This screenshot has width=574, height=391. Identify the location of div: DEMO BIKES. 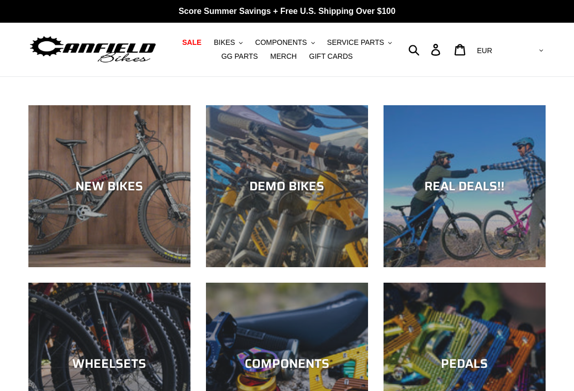
(287, 186).